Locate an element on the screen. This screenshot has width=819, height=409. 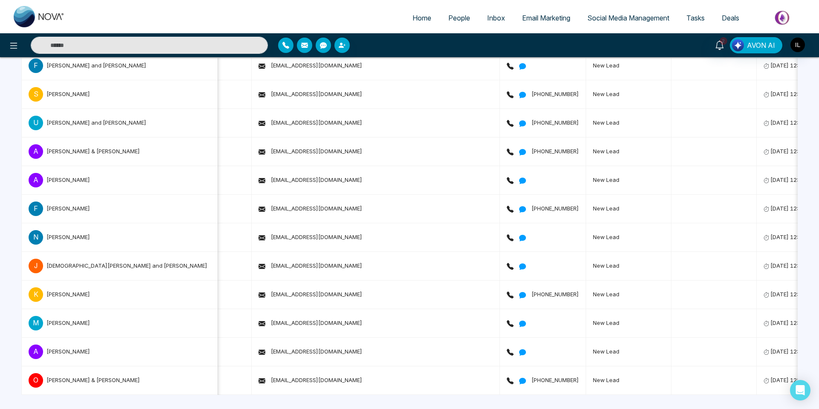
img: Market-place.gif is located at coordinates (783, 17).